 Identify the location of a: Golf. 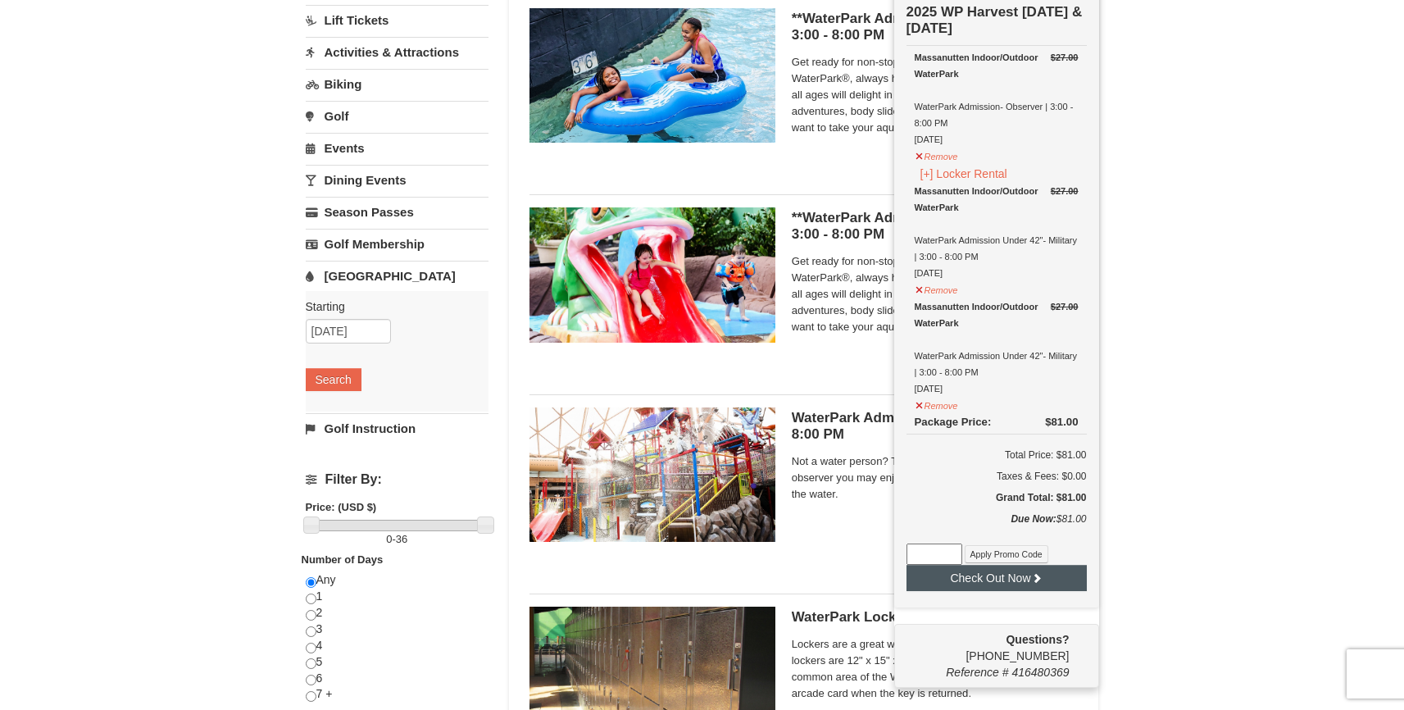
(397, 116).